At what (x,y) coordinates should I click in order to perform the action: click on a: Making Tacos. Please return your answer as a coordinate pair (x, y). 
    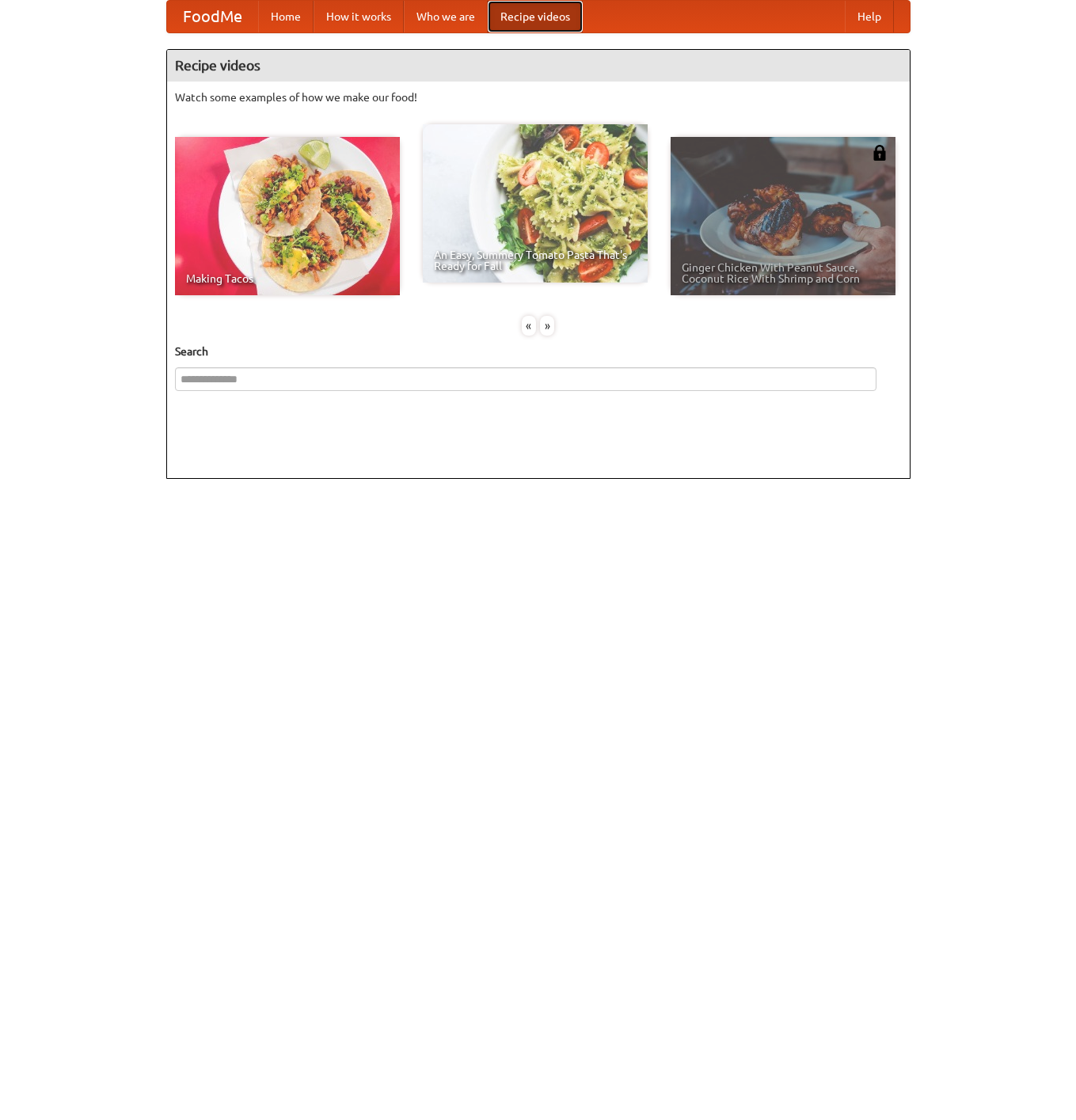
    Looking at the image, I should click on (287, 217).